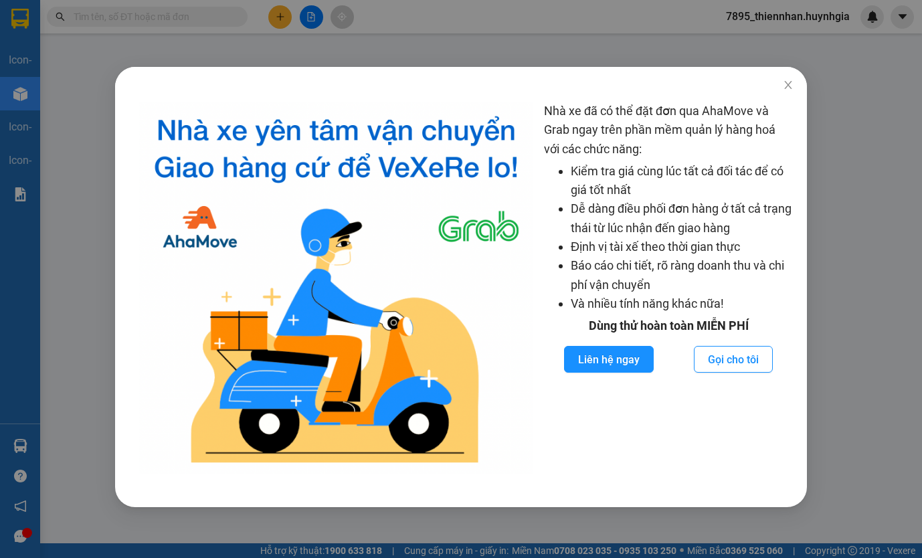 The height and width of the screenshot is (558, 922). Describe the element at coordinates (734, 359) in the screenshot. I see `span: Gọi cho tôi` at that location.